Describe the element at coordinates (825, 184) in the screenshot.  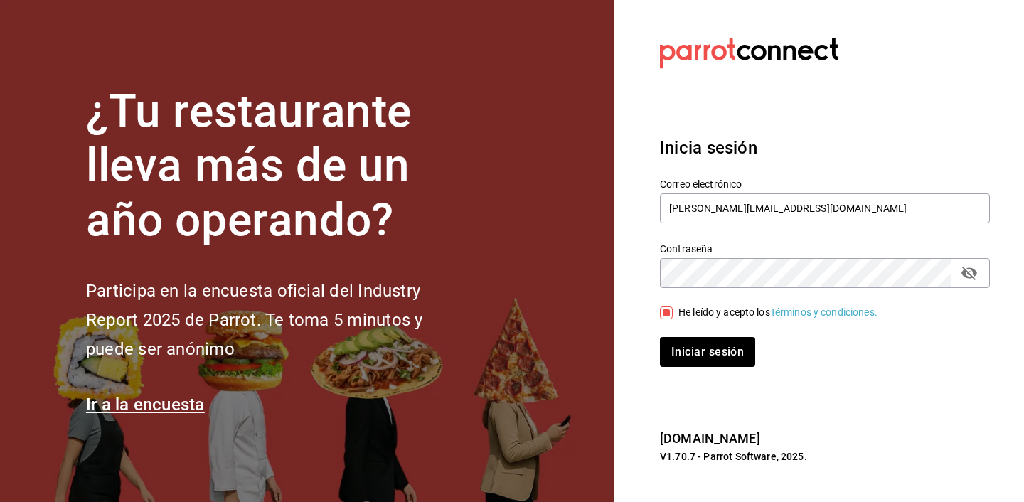
I see `label: Correo electrónico` at that location.